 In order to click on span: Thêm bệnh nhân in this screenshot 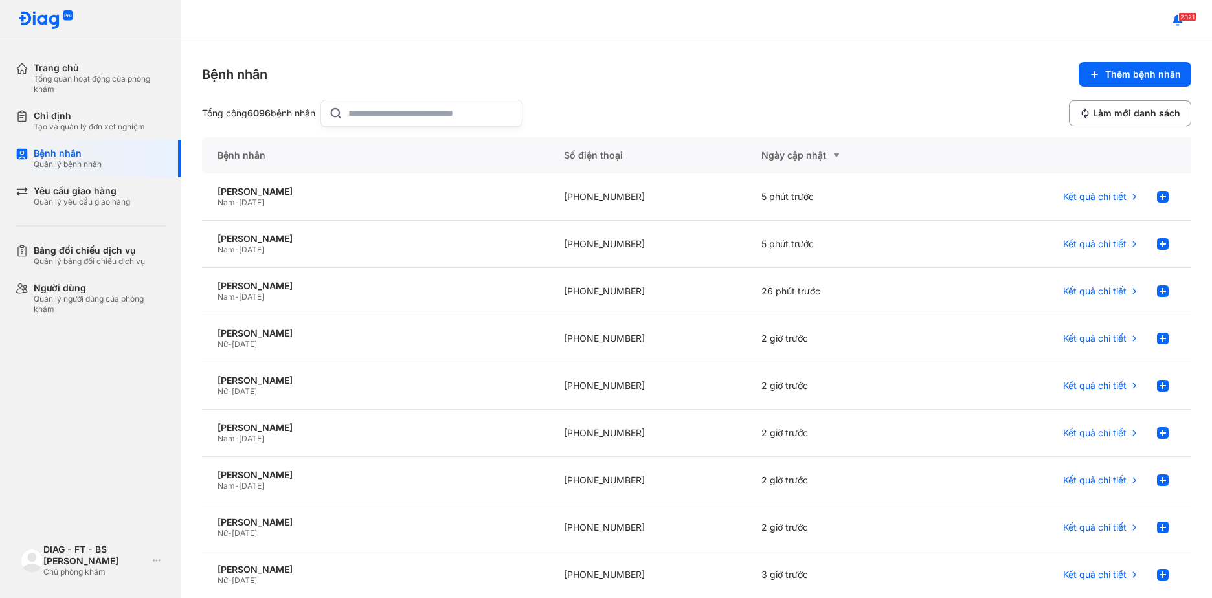, I will do `click(1142, 74)`.